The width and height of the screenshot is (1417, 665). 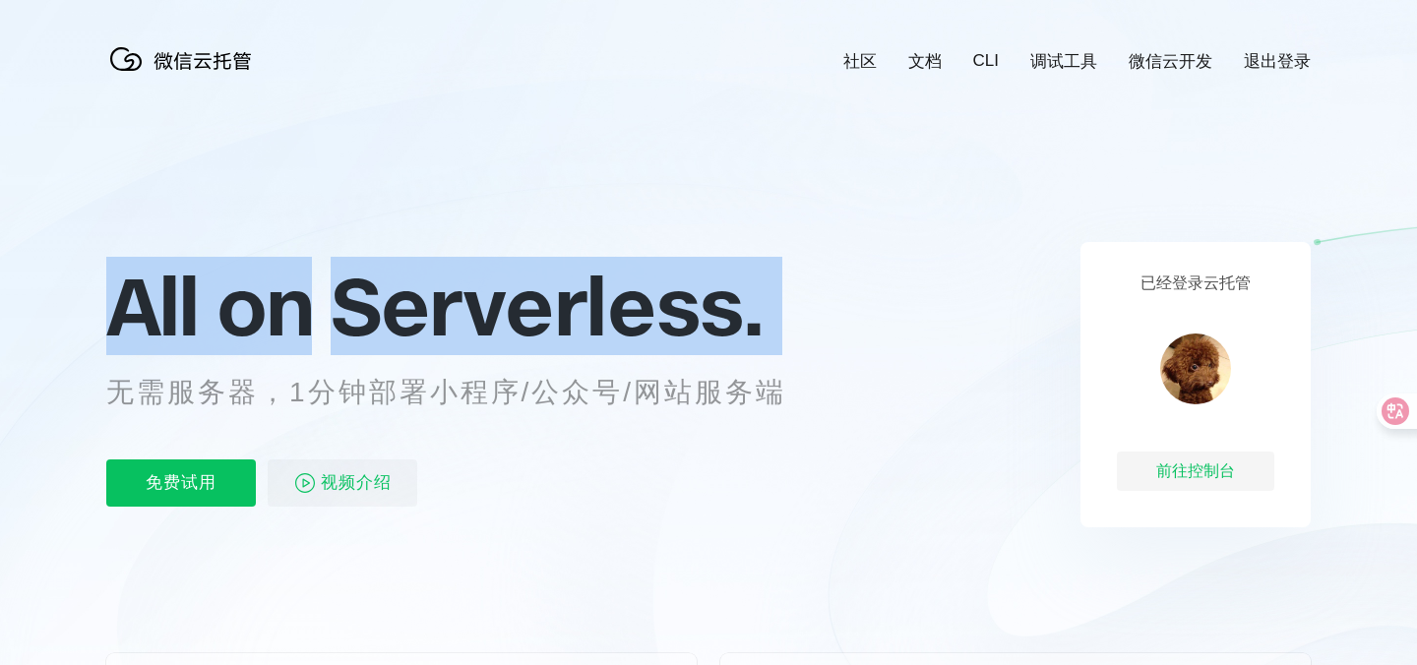 What do you see at coordinates (1195, 471) in the screenshot?
I see `div: 前往控制台` at bounding box center [1195, 471].